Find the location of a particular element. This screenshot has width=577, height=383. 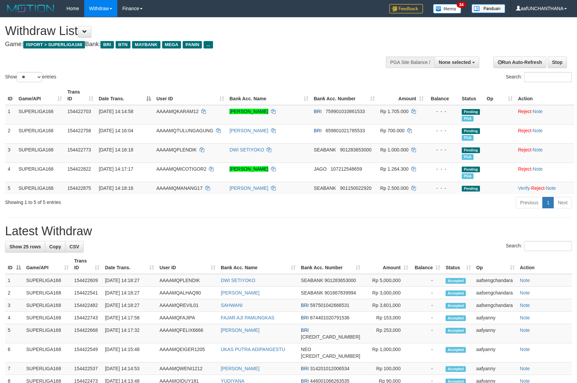

span: BTN is located at coordinates (123, 45).